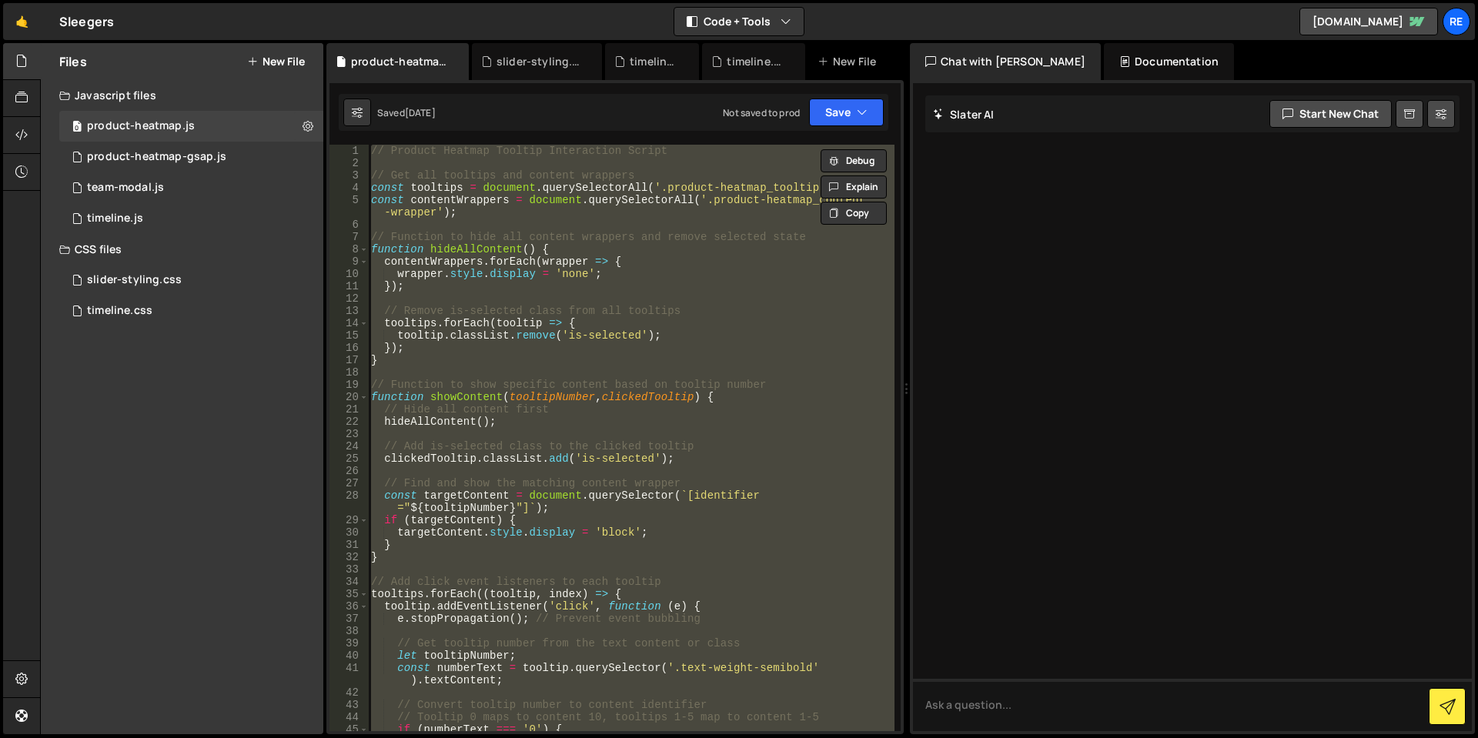 This screenshot has height=738, width=1478. I want to click on div: 5, so click(349, 206).